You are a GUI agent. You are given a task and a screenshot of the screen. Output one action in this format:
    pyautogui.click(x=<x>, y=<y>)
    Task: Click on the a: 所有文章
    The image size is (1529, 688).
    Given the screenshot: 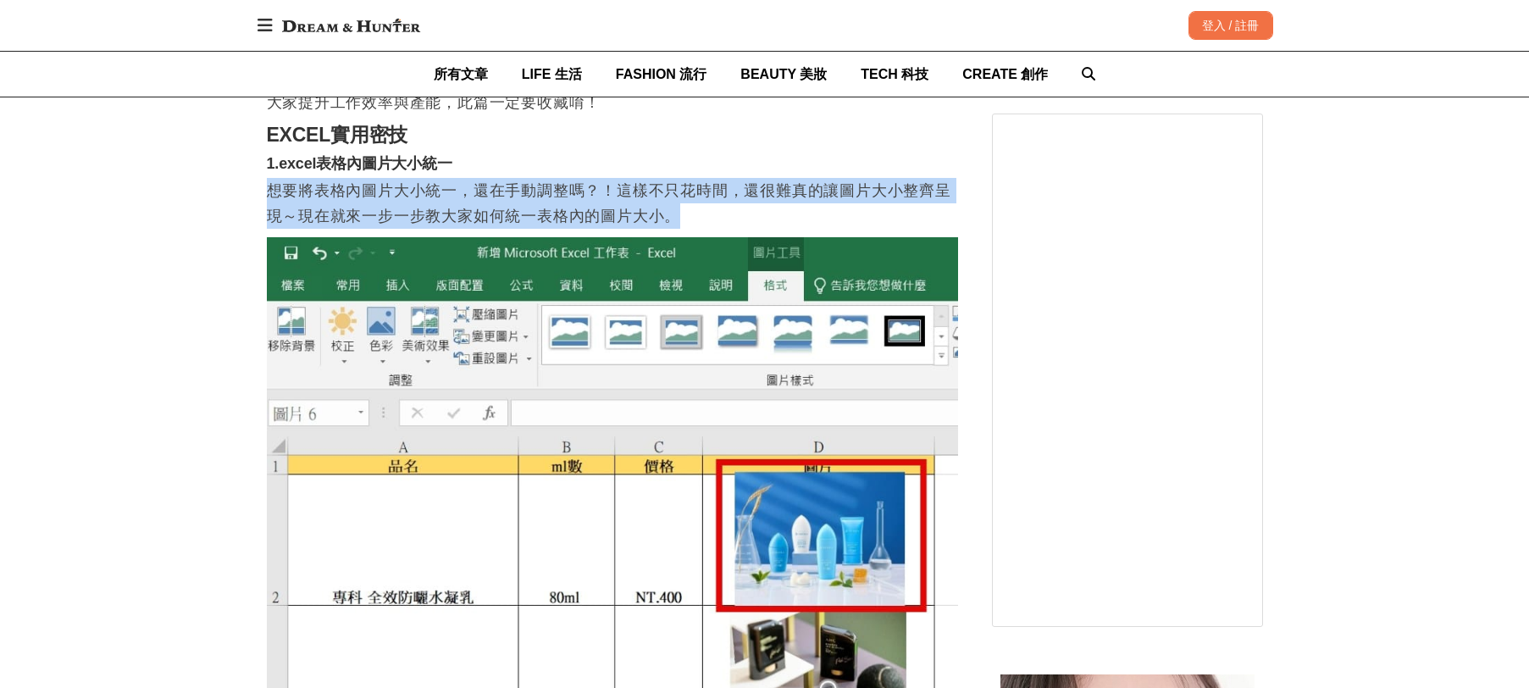 What is the action you would take?
    pyautogui.click(x=461, y=74)
    